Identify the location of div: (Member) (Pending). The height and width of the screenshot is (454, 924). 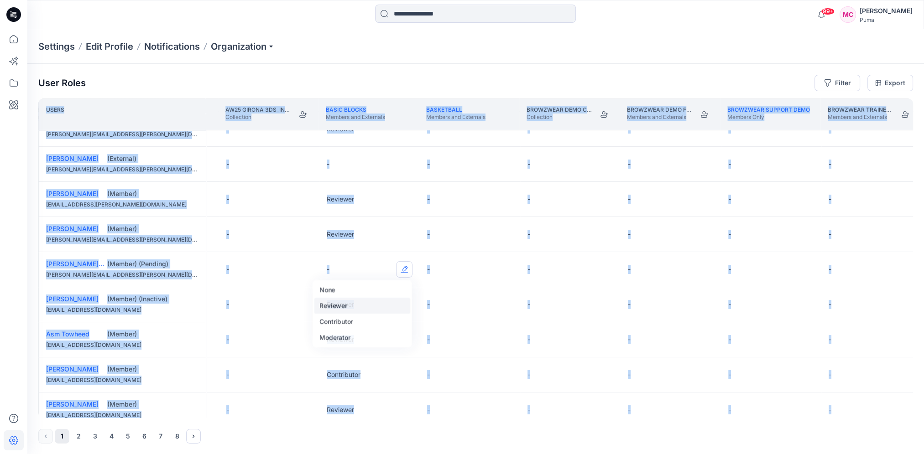
(153, 264).